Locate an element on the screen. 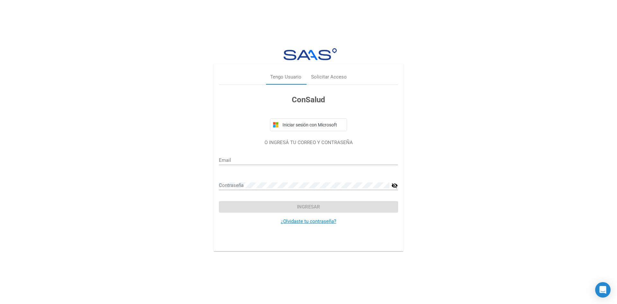  span: Iniciar sesión con Microsoft is located at coordinates (313, 125).